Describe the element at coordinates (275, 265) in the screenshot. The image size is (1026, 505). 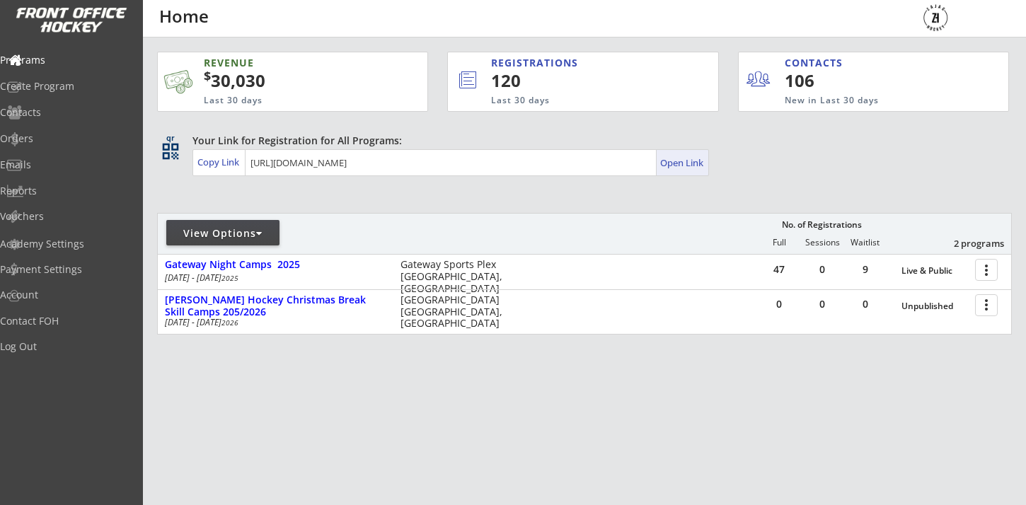
I see `div: Gateway Night Camps 2025` at that location.